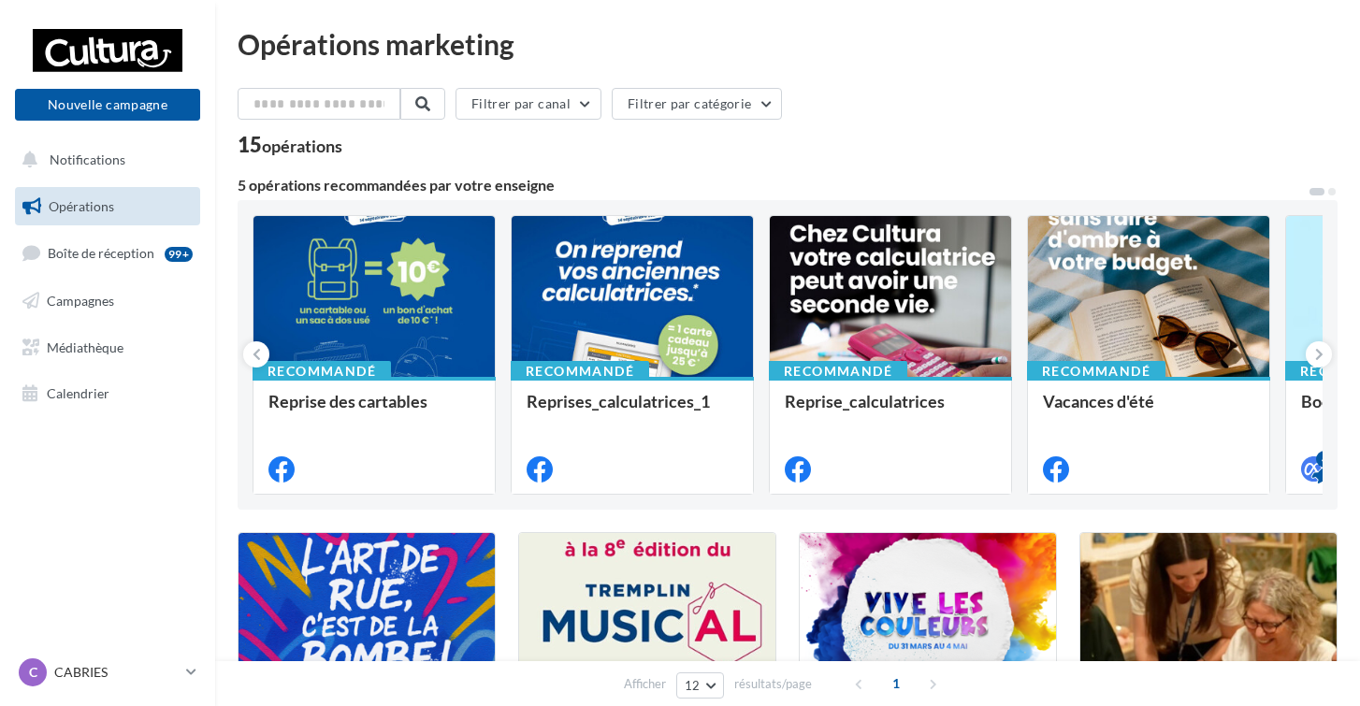  I want to click on button: Filtrer par canal, so click(529, 104).